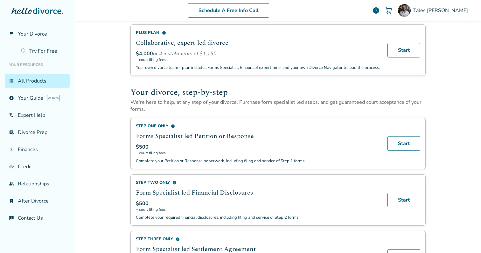 This screenshot has width=481, height=253. I want to click on span: explore, so click(11, 98).